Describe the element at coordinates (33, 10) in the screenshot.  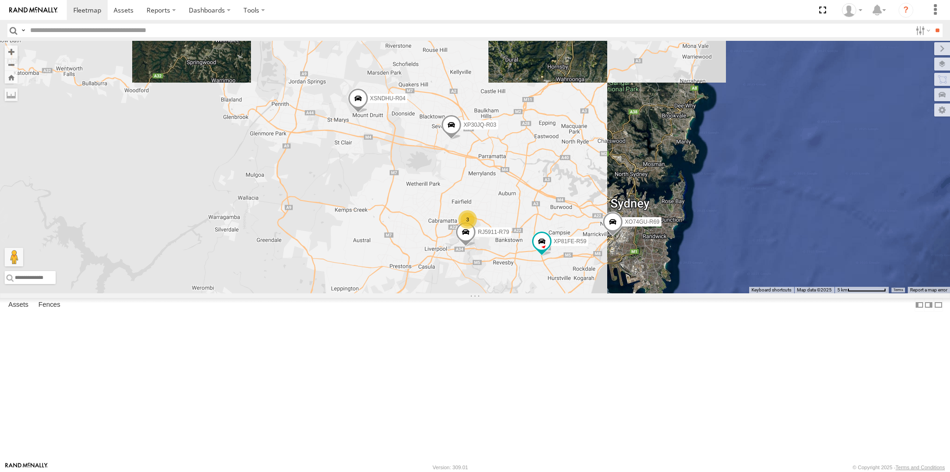
I see `img: rand-logo.svg` at that location.